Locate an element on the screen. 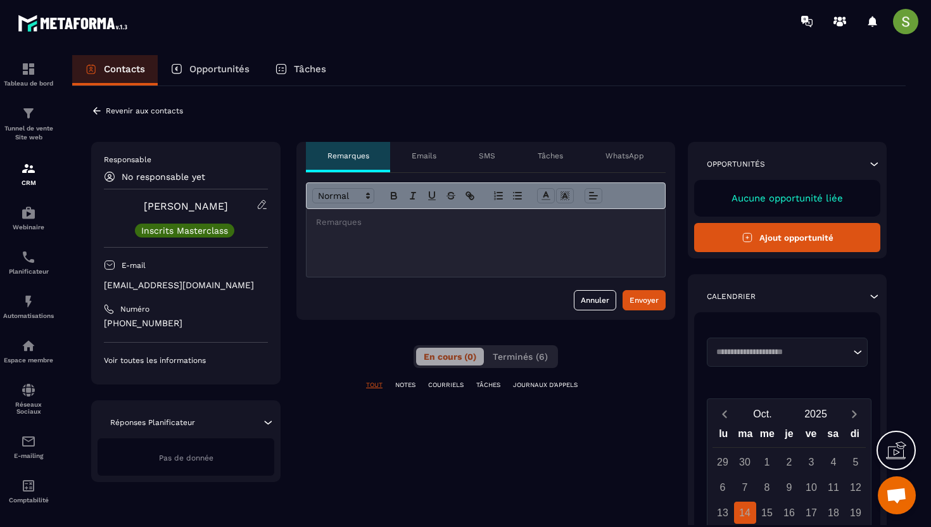  button: En cours (0) is located at coordinates (450, 357).